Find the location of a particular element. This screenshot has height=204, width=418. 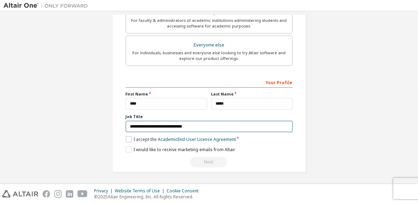

img: Altair One is located at coordinates (48, 6).